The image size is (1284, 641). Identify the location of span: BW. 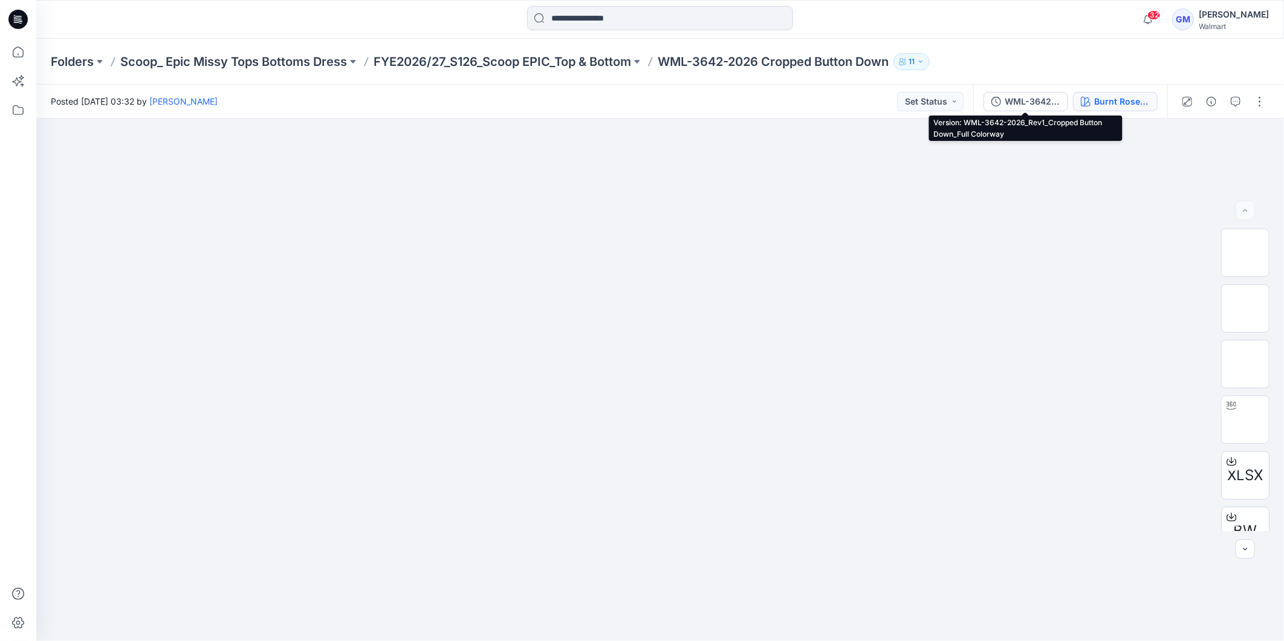
(1245, 531).